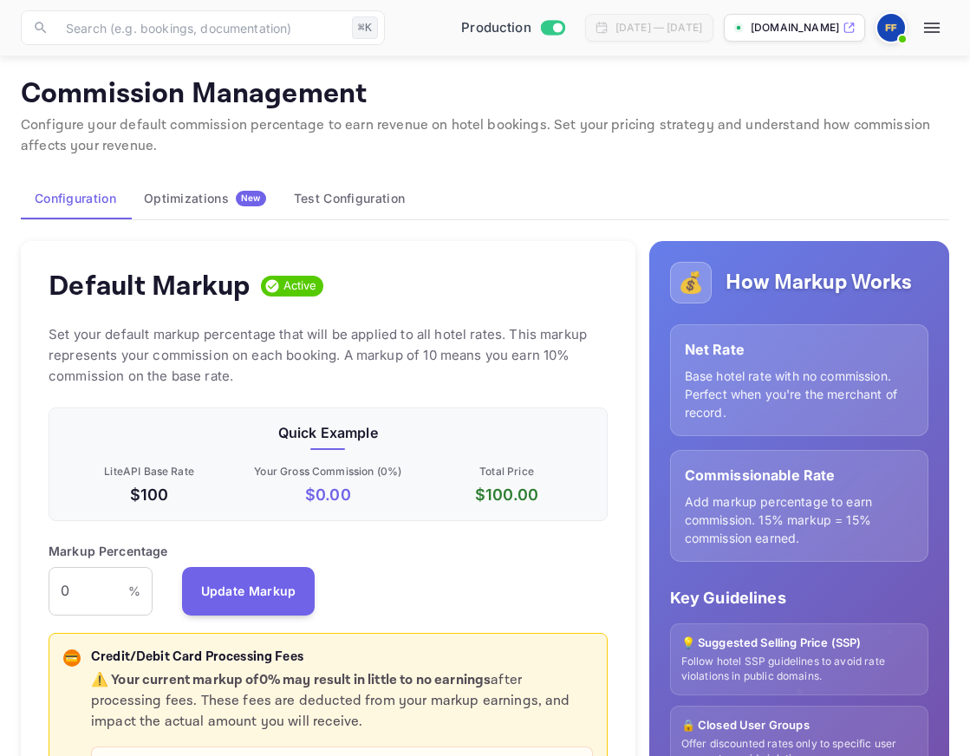 Image resolution: width=970 pixels, height=756 pixels. What do you see at coordinates (204, 198) in the screenshot?
I see `div: Optimizations` at bounding box center [204, 198].